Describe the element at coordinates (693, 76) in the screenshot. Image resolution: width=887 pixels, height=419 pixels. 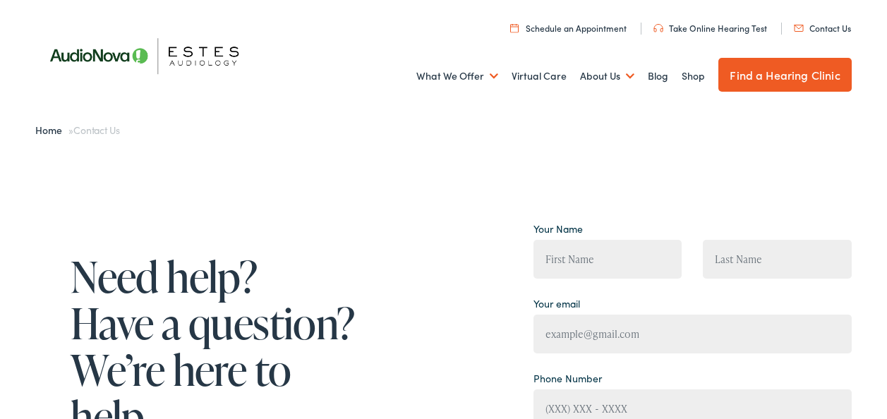
I see `a: Shop` at that location.